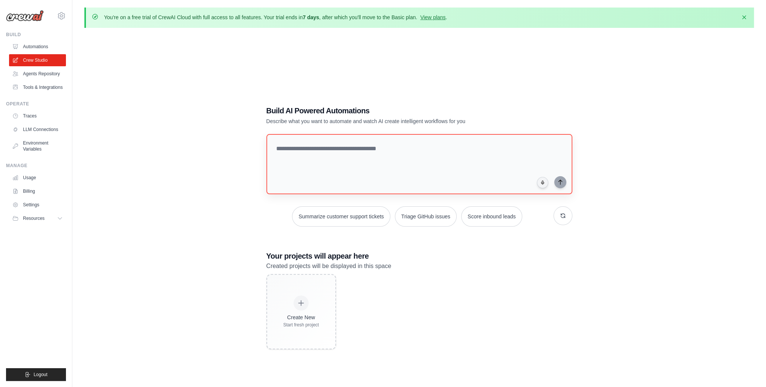 Image resolution: width=766 pixels, height=387 pixels. I want to click on a: Settings, so click(37, 205).